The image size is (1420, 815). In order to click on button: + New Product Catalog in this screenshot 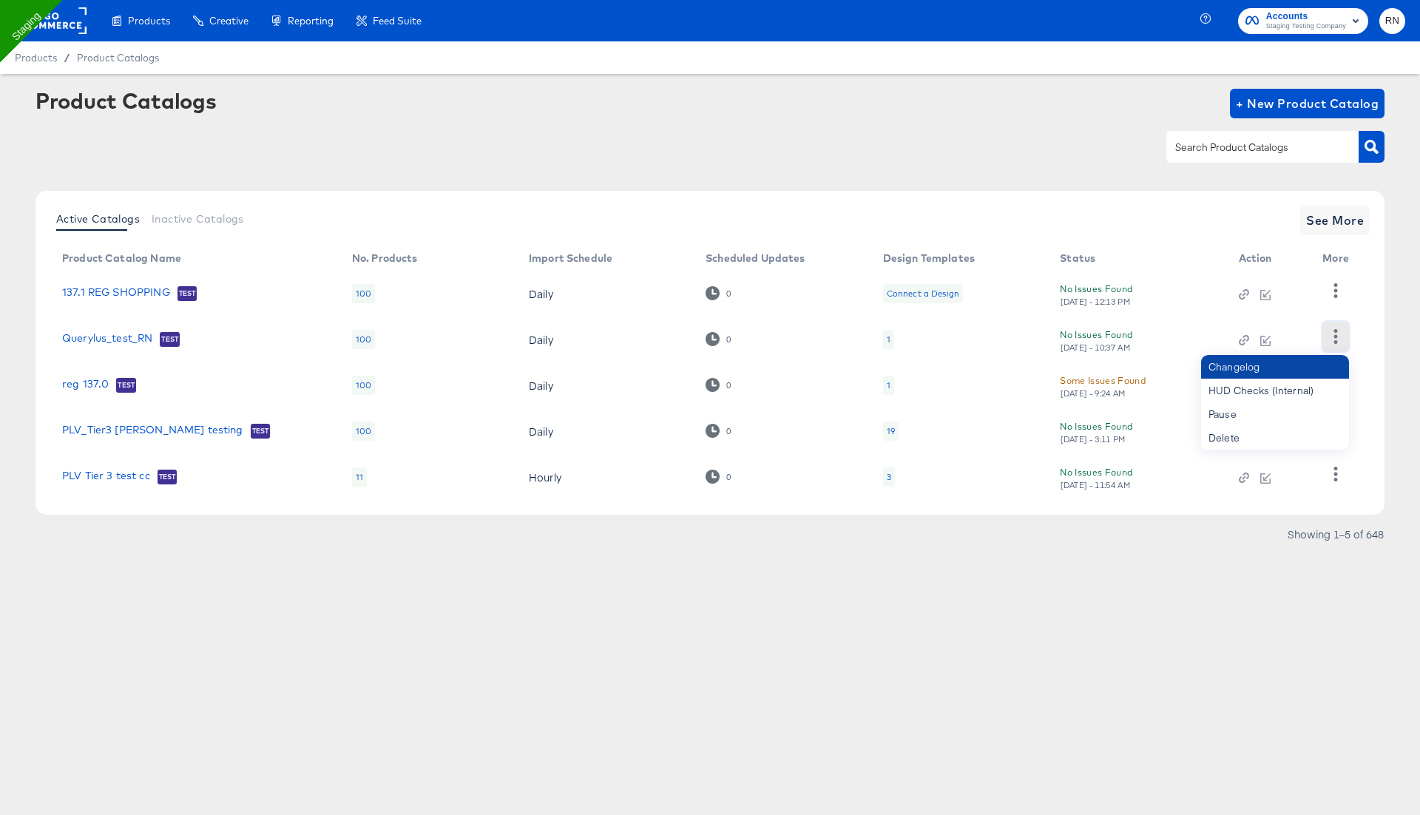, I will do `click(1307, 104)`.